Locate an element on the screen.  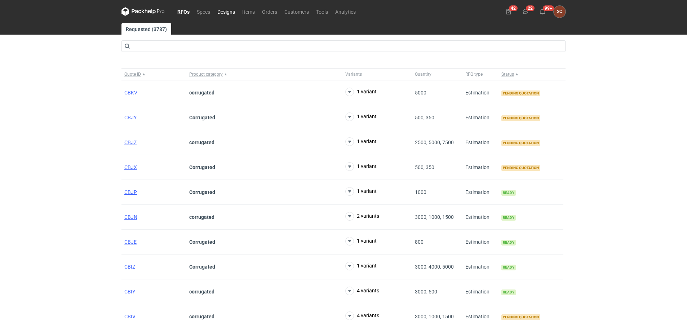
button: Status is located at coordinates (531, 74).